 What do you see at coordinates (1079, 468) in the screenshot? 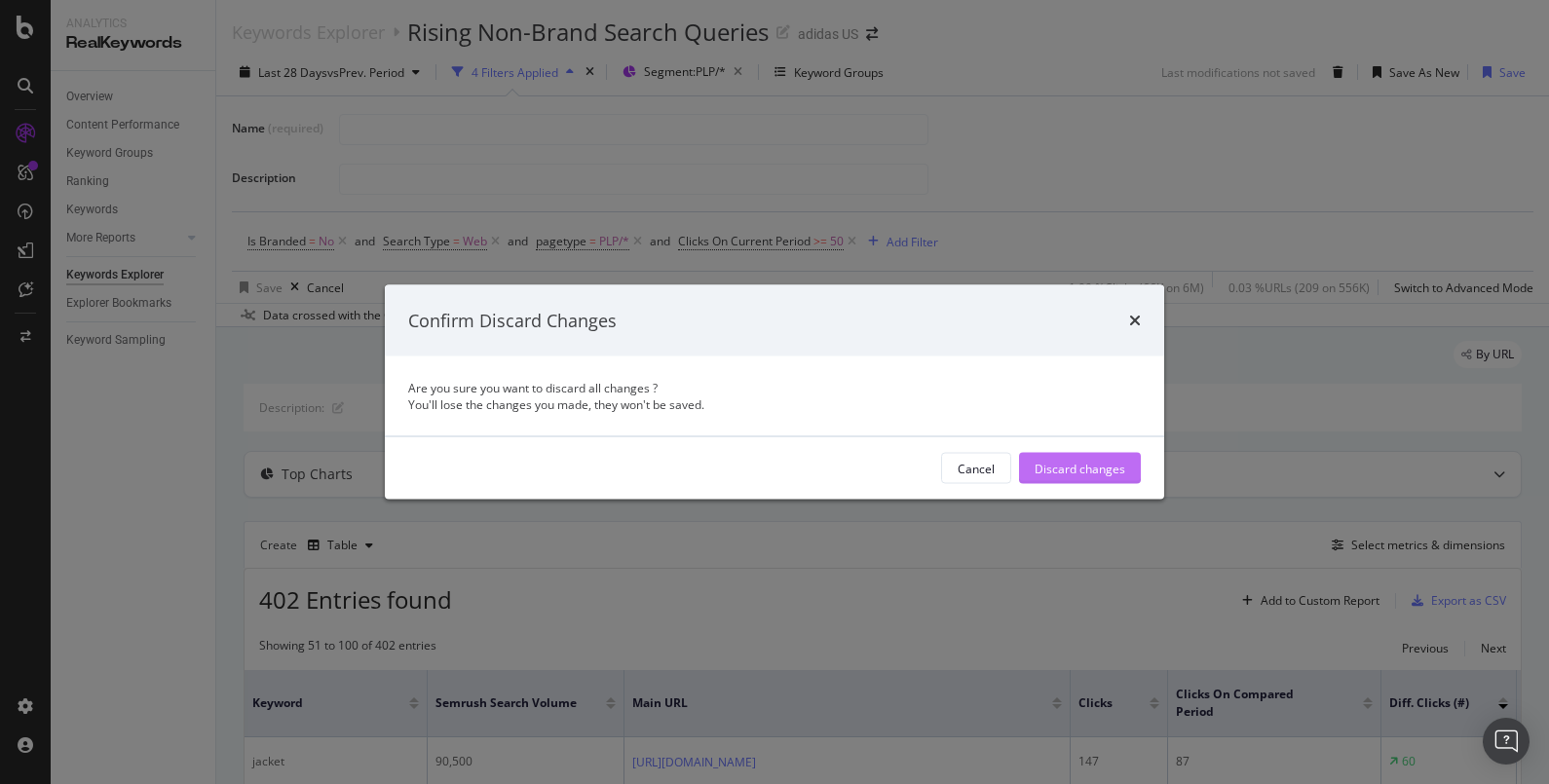
I see `div: Discard changes` at bounding box center [1079, 468].